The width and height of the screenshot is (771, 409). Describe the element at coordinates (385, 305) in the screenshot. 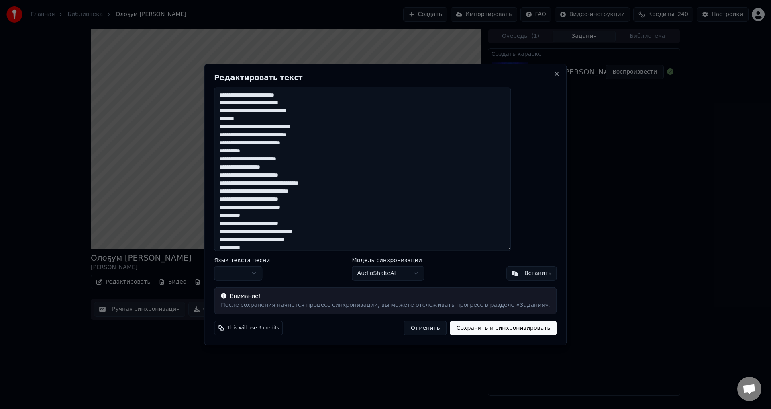

I see `div: После сохранения начнется процесс синхронизации, вы можете отслеживать прогресс в разделе «Задания».` at that location.